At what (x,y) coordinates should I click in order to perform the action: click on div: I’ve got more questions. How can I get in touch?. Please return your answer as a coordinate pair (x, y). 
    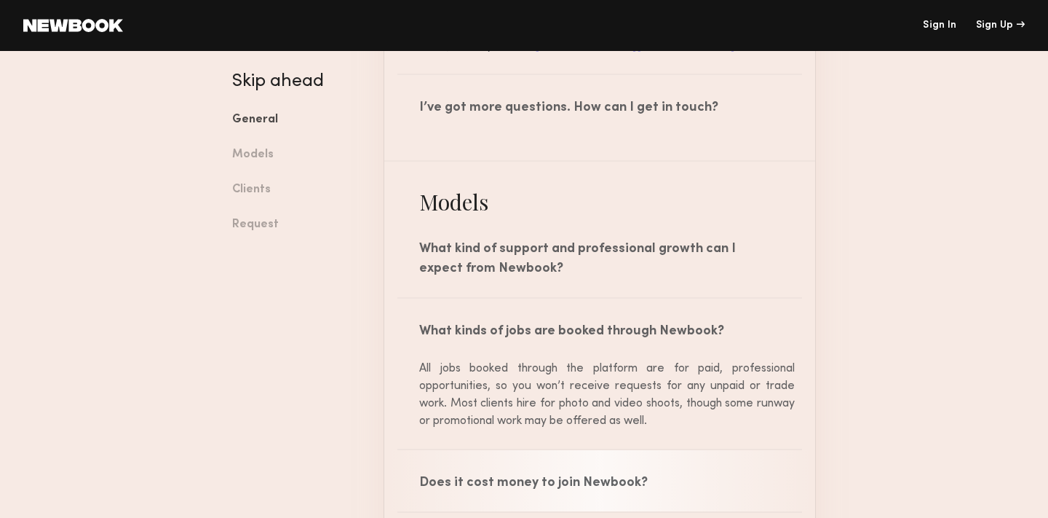
    Looking at the image, I should click on (600, 106).